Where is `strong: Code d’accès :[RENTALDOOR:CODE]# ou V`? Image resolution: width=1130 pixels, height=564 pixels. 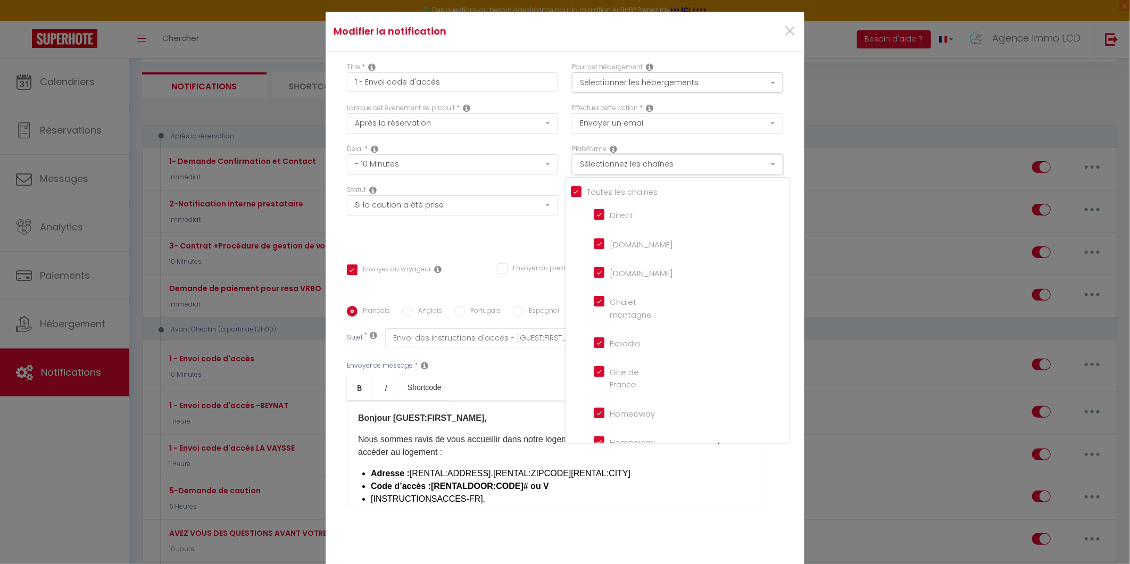
strong: Code d’accès :[RENTALDOOR:CODE]# ou V is located at coordinates (459, 486).